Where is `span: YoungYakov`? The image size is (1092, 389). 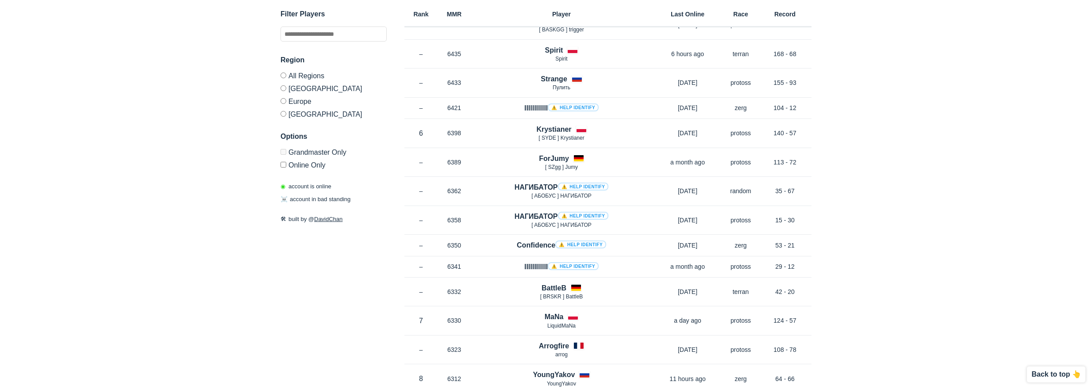
span: YoungYakov is located at coordinates (561, 384).